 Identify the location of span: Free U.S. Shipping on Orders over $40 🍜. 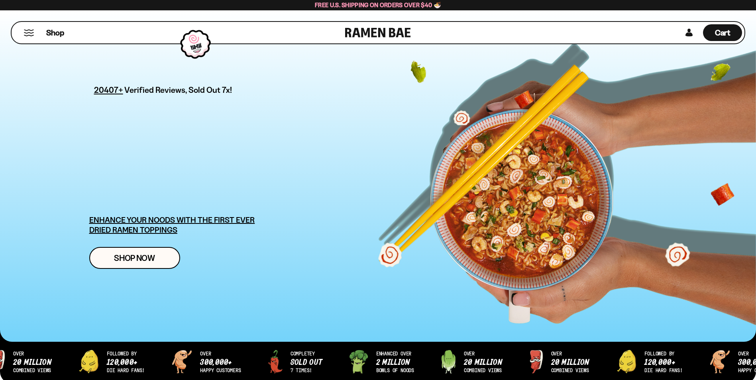
(378, 5).